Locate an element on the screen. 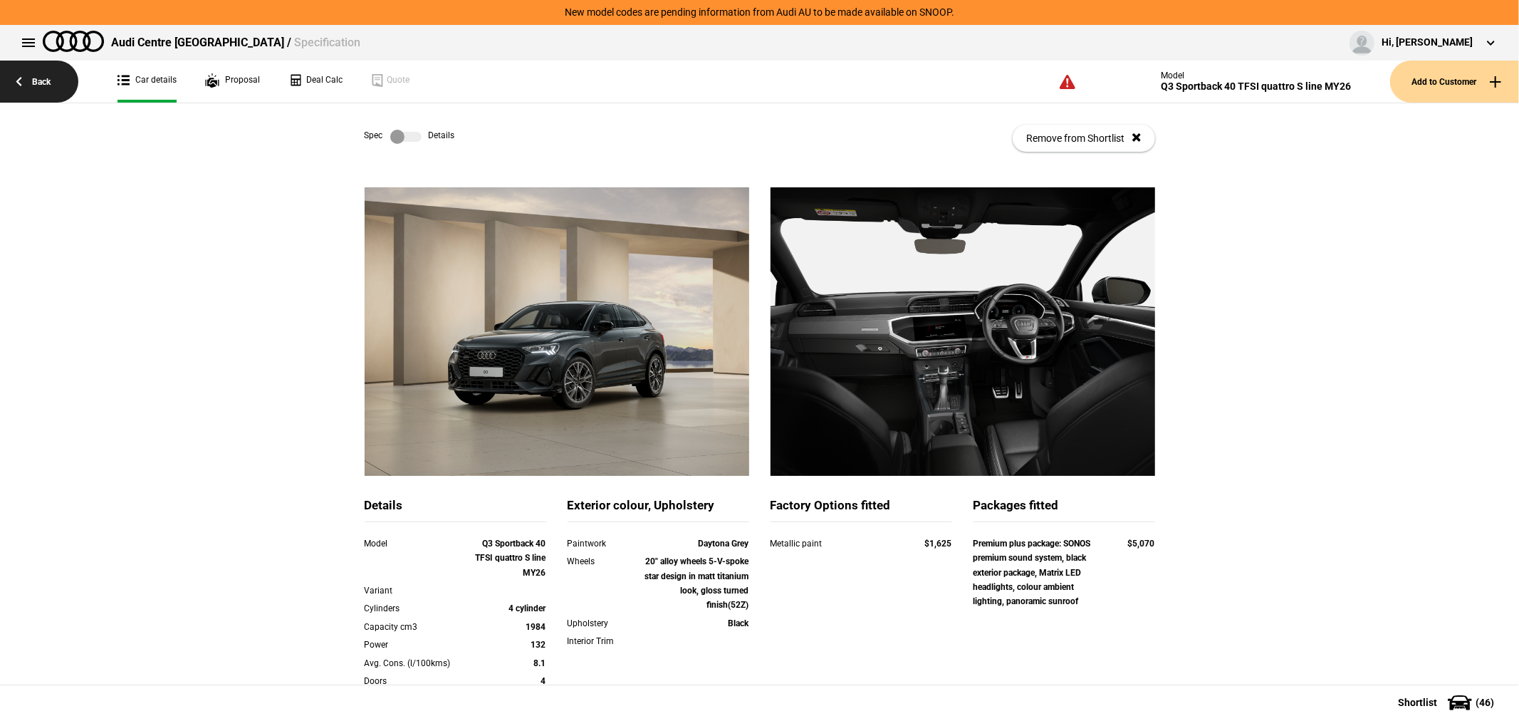 This screenshot has width=1519, height=721. img: audi.png is located at coordinates (73, 41).